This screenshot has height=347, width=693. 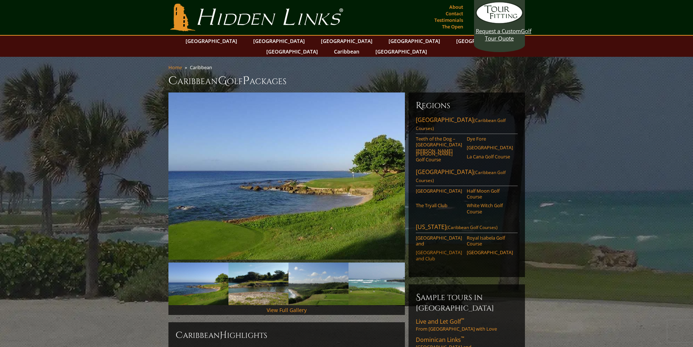 What do you see at coordinates (449, 20) in the screenshot?
I see `a: Testimonials` at bounding box center [449, 20].